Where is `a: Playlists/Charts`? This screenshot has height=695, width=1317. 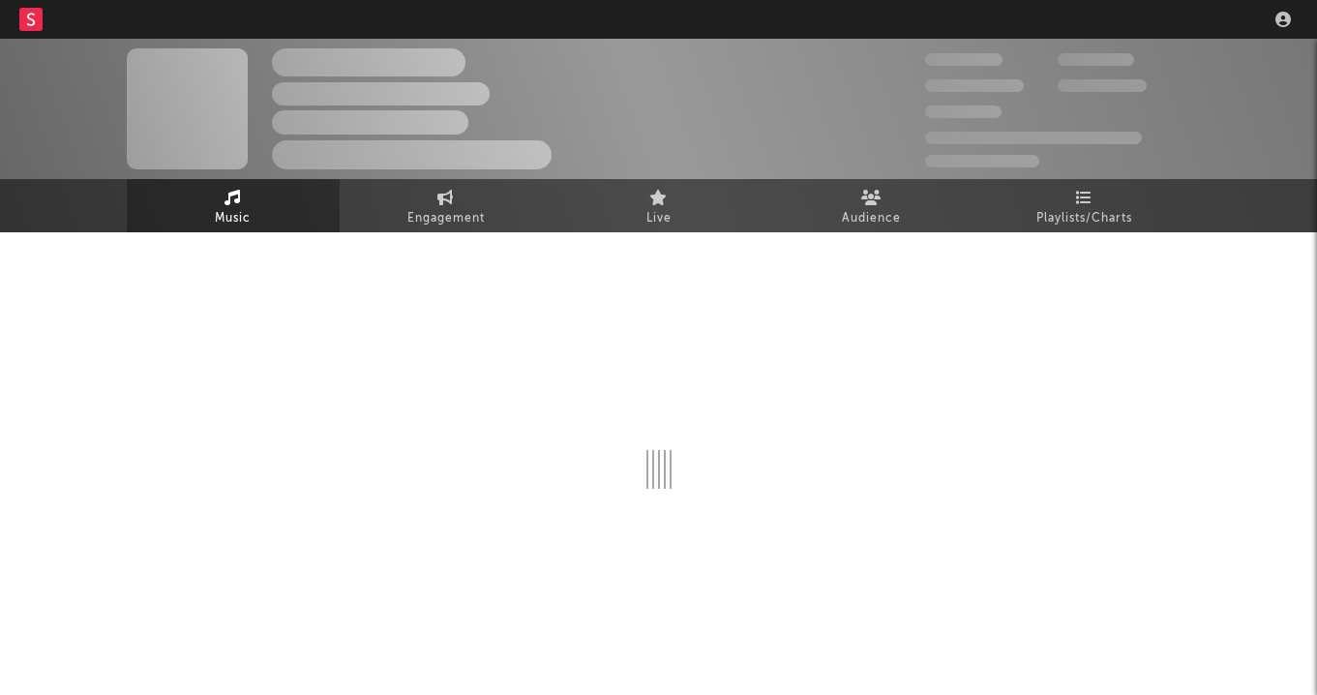
a: Playlists/Charts is located at coordinates (1084, 205).